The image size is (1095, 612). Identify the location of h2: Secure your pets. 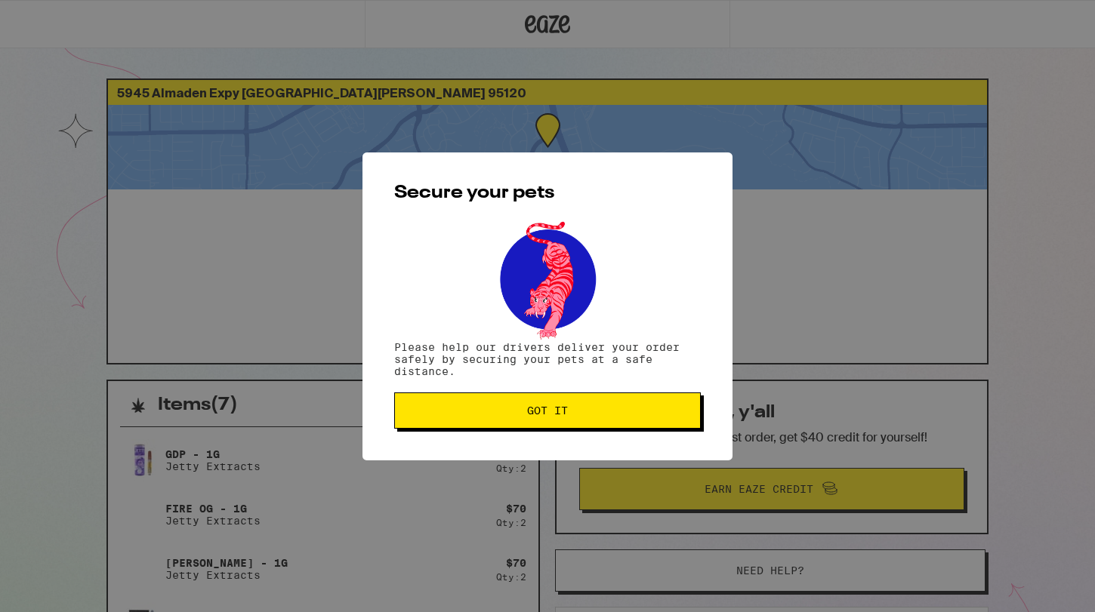
(547, 193).